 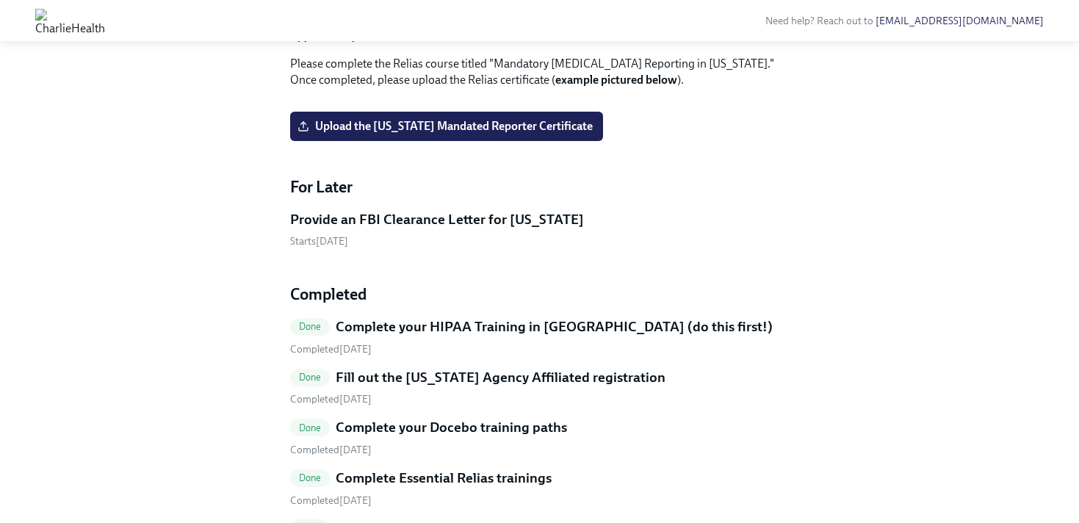 I want to click on h5: Complete your Docebo training paths, so click(x=451, y=427).